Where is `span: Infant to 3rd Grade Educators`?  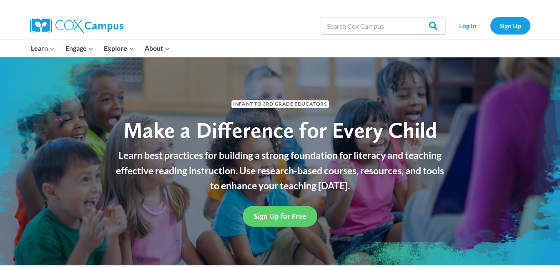 span: Infant to 3rd Grade Educators is located at coordinates (280, 104).